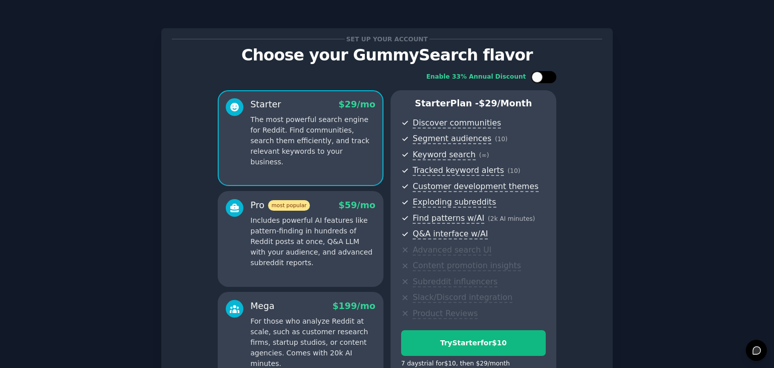 Image resolution: width=774 pixels, height=368 pixels. Describe the element at coordinates (445, 313) in the screenshot. I see `span: Product Reviews` at that location.